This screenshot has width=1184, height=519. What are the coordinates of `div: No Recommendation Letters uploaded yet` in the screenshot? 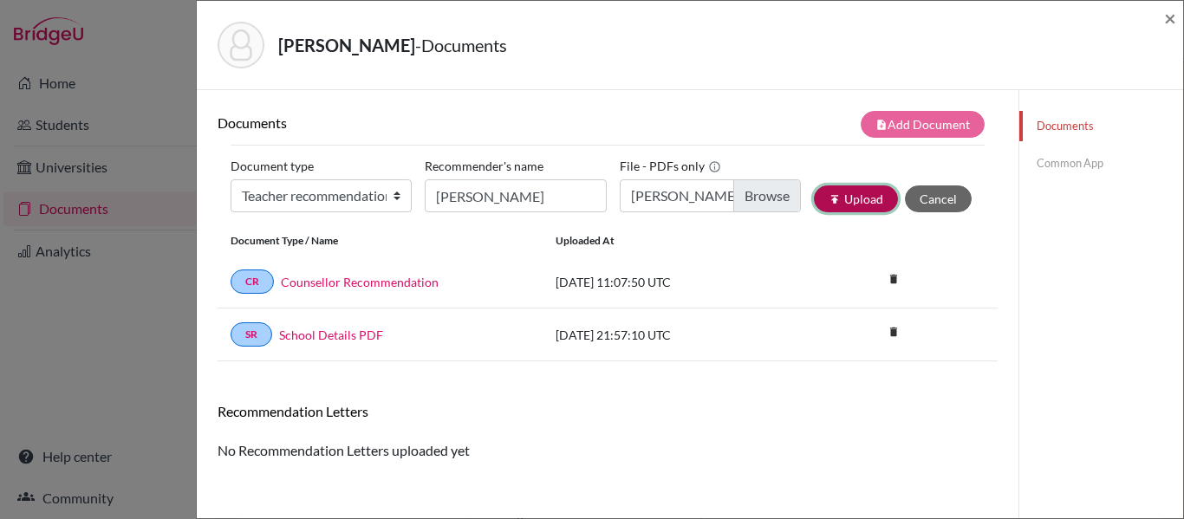 It's located at (608, 432).